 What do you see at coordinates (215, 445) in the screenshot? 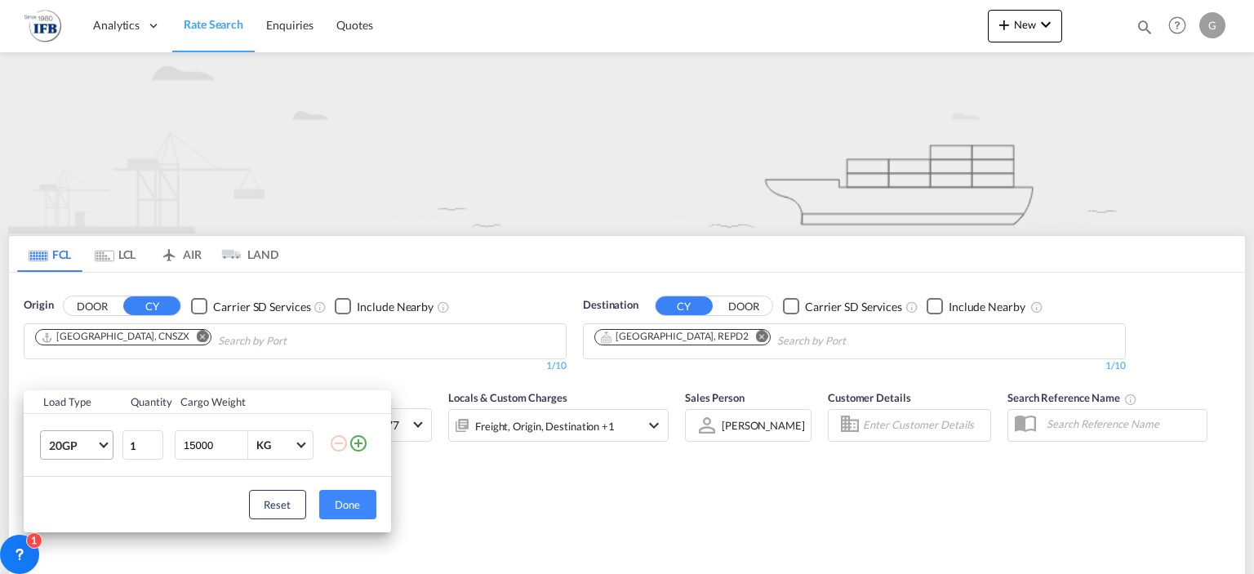
I see `input: Enter Weight` at bounding box center [215, 445].